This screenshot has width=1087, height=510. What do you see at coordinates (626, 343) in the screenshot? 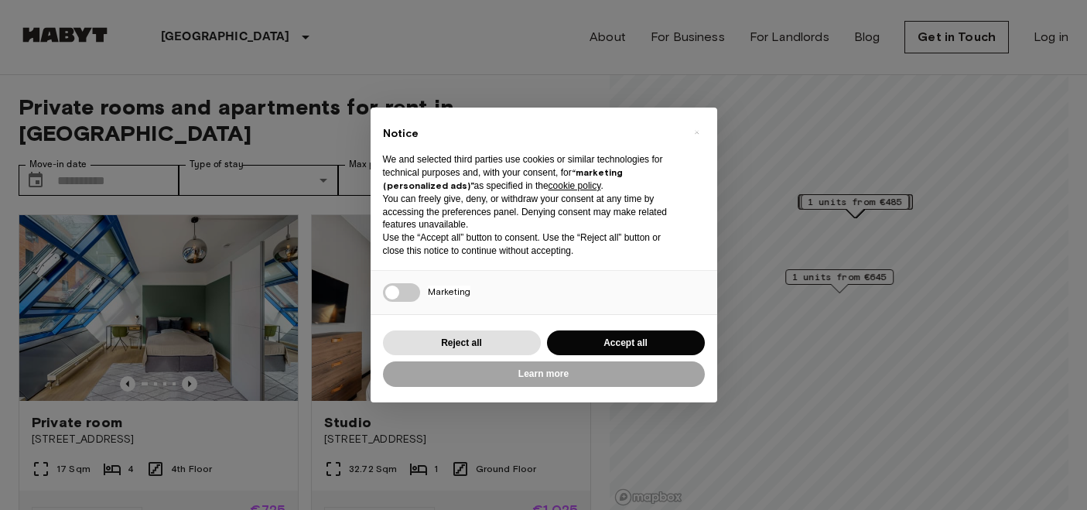
I see `button: Accept all` at bounding box center [626, 343].